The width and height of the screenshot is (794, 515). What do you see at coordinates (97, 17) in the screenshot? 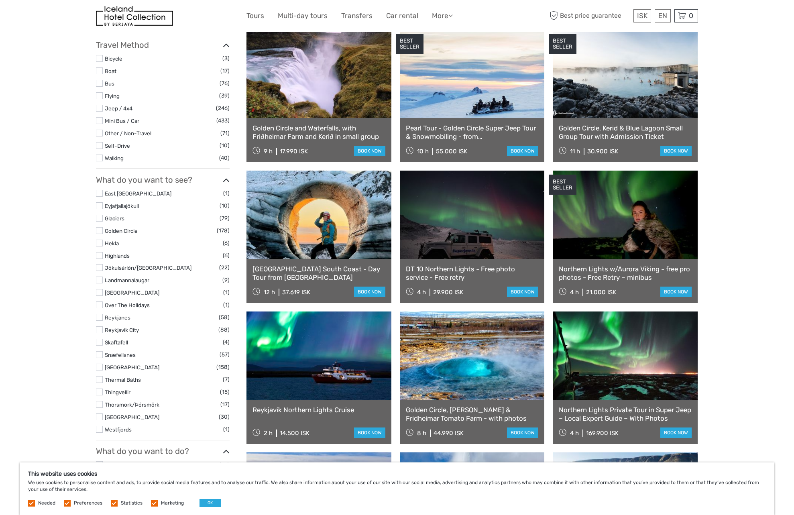
I see `button: Open LiveChat chat widget` at bounding box center [97, 17].